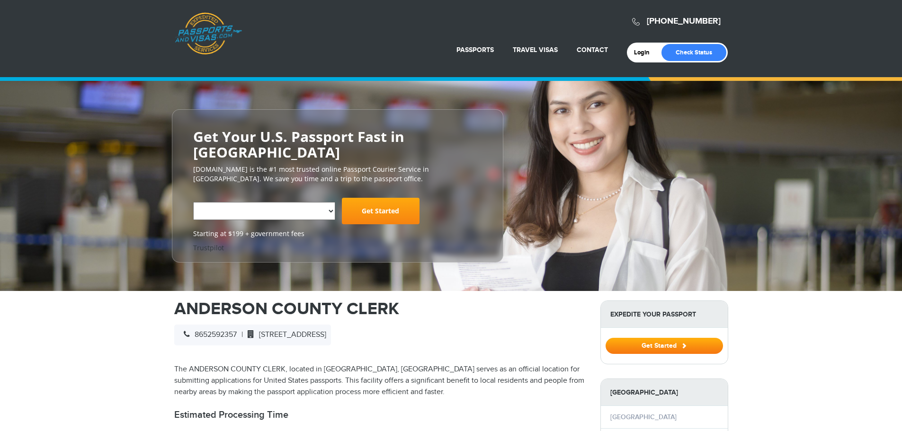  What do you see at coordinates (208, 248) in the screenshot?
I see `a: Trustpilot` at bounding box center [208, 248].